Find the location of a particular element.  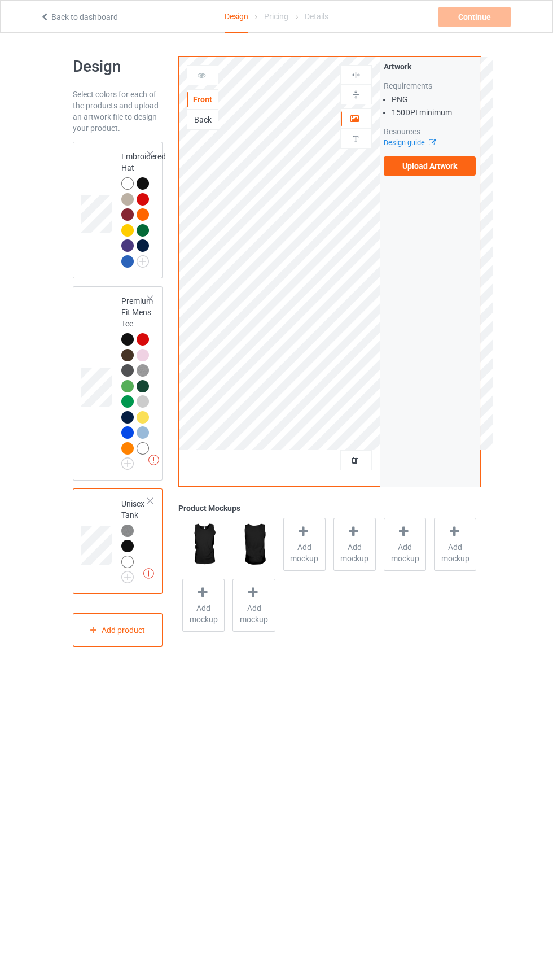

h1: Design is located at coordinates (118, 67).